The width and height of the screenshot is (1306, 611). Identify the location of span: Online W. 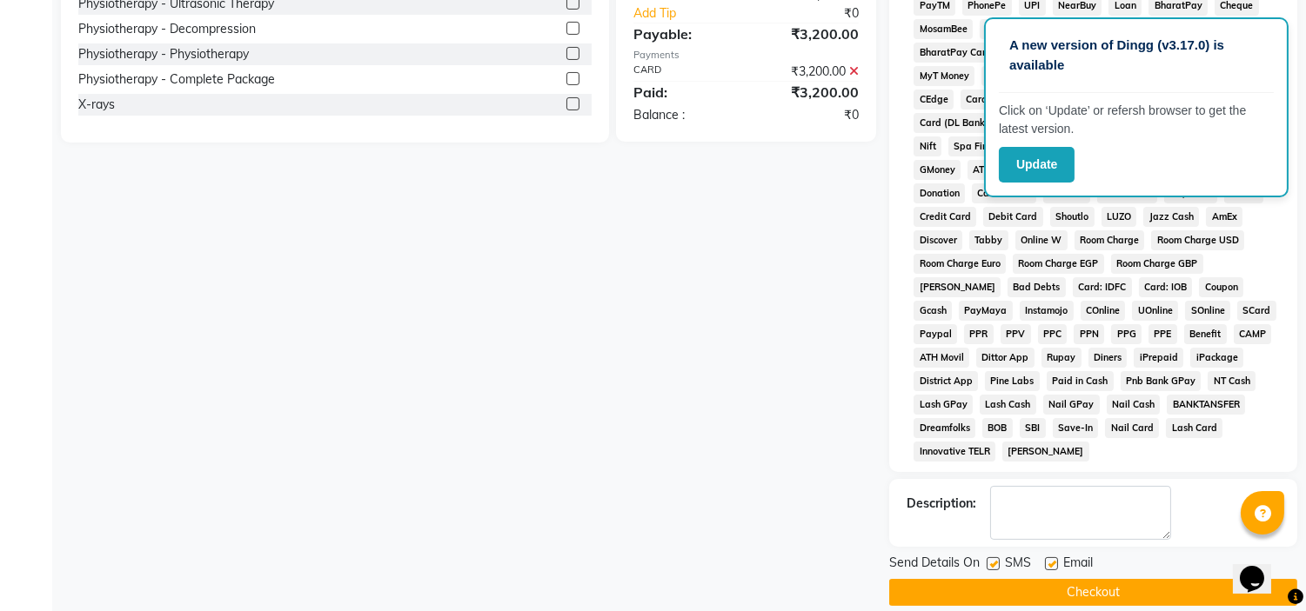
(1041, 240).